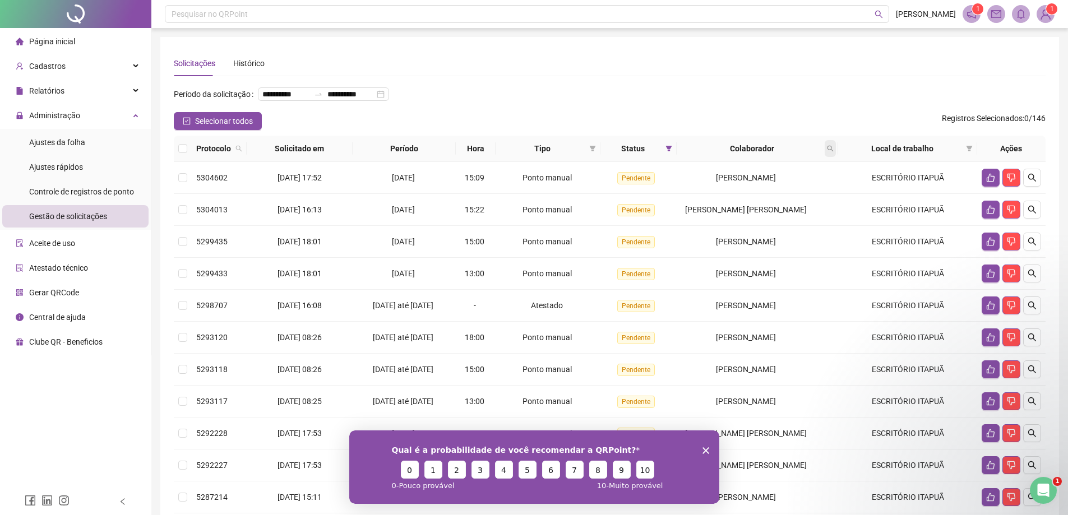 Image resolution: width=1068 pixels, height=515 pixels. I want to click on span: info-circle, so click(20, 317).